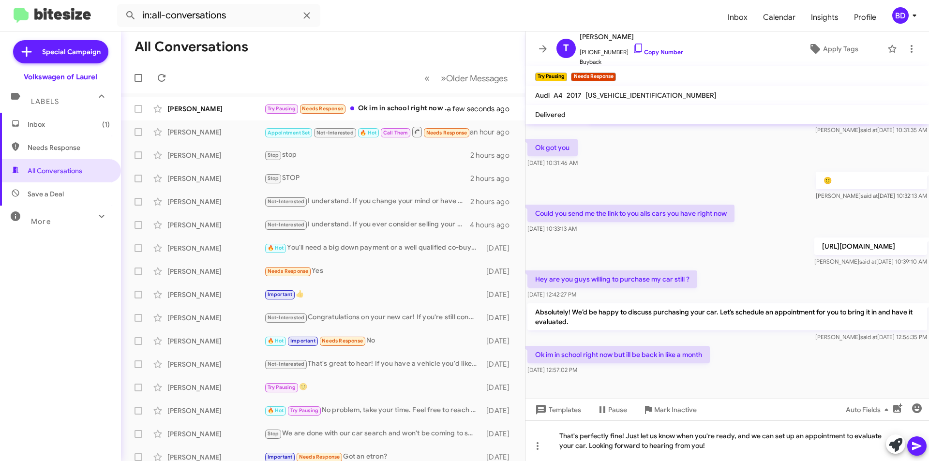 The height and width of the screenshot is (461, 929). Describe the element at coordinates (566, 48) in the screenshot. I see `span: T` at that location.